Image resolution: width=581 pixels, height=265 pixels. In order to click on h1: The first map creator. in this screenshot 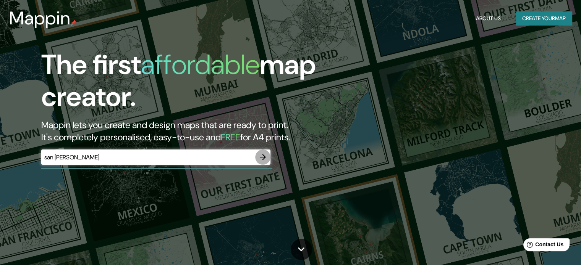, I will do `click(186, 84)`.